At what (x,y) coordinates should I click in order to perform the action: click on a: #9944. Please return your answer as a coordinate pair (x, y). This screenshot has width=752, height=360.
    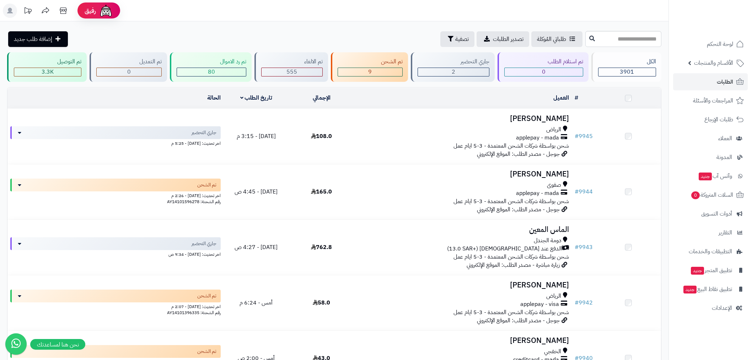
    Looking at the image, I should click on (584, 192).